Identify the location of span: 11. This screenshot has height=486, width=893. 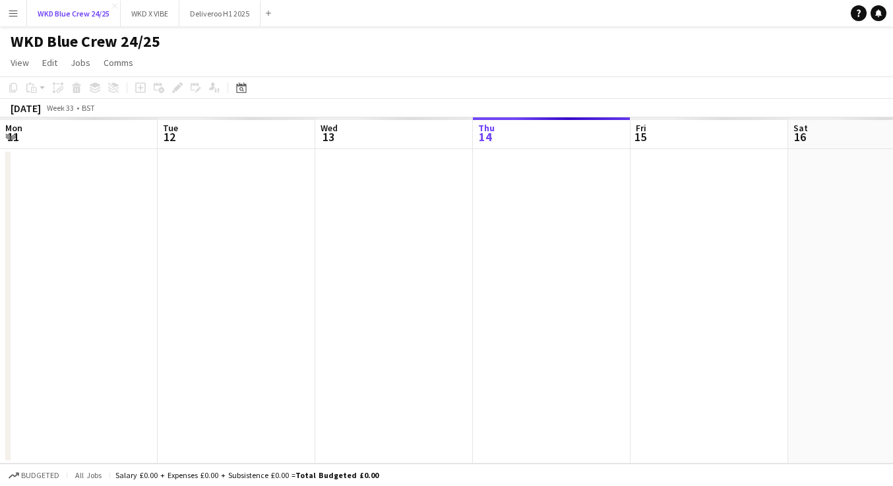
(13, 137).